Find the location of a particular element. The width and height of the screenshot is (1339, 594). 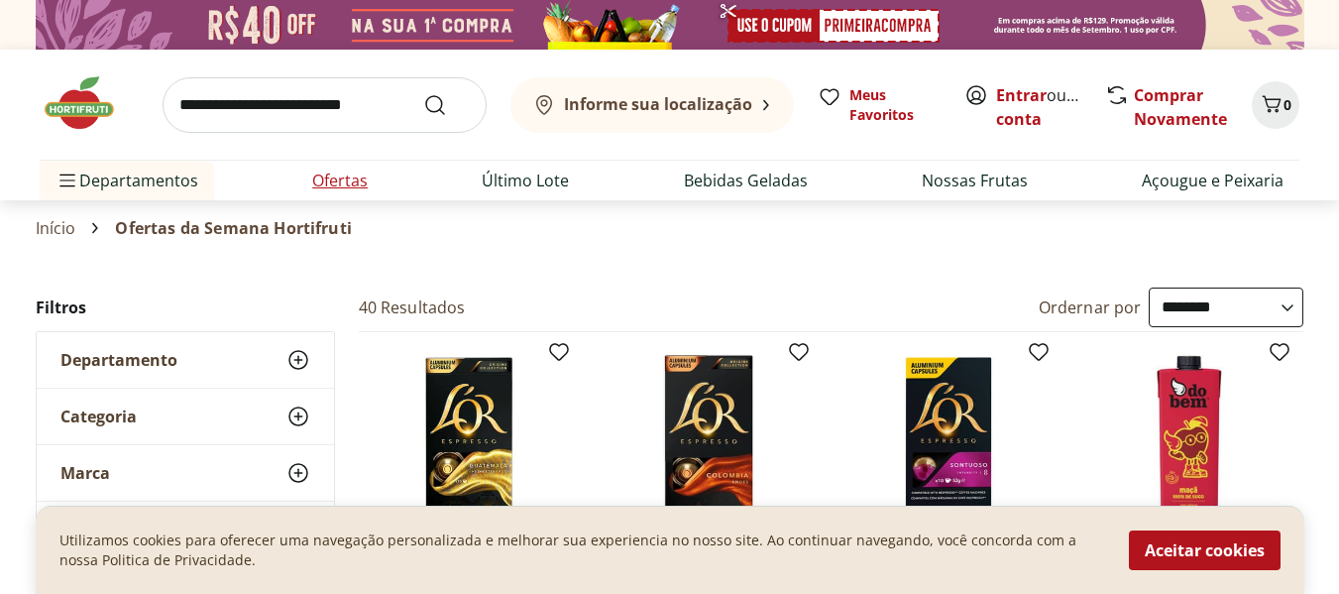

a: Comprar Novamente is located at coordinates (1180, 107).